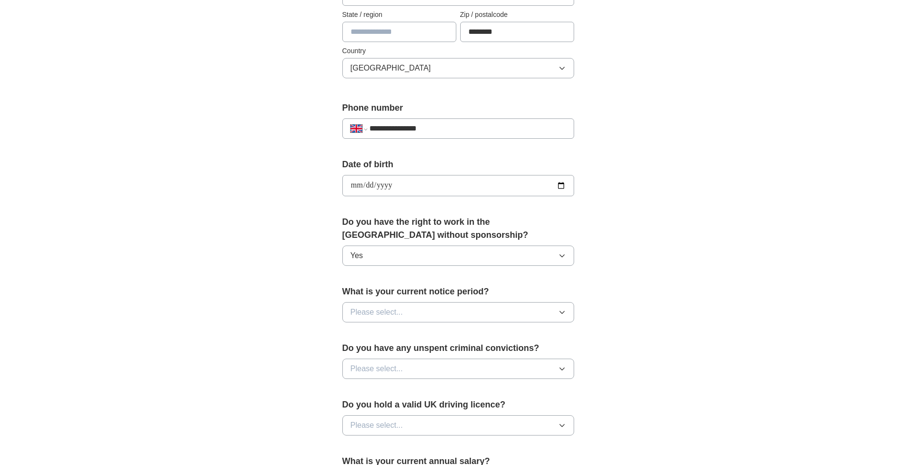 Image resolution: width=916 pixels, height=465 pixels. What do you see at coordinates (458, 108) in the screenshot?
I see `label: Phone number` at bounding box center [458, 108].